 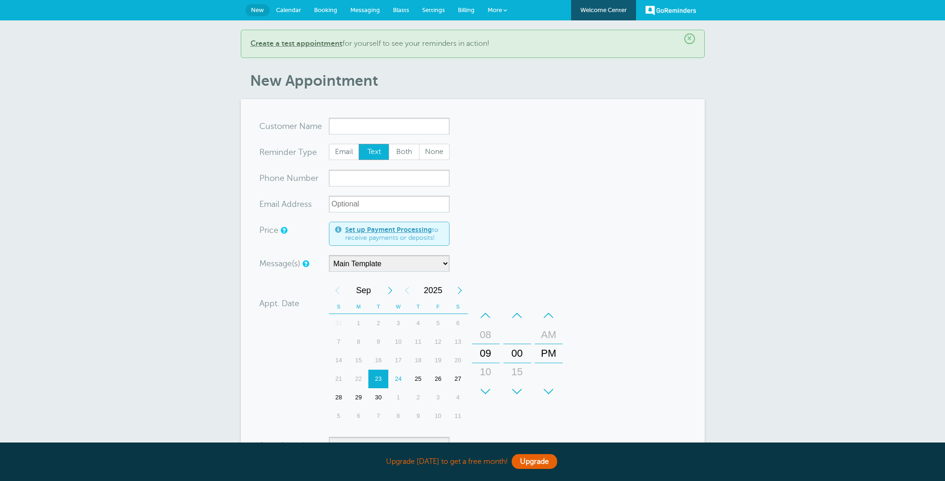 What do you see at coordinates (358, 416) in the screenshot?
I see `div: Monday, October 6` at bounding box center [358, 416].